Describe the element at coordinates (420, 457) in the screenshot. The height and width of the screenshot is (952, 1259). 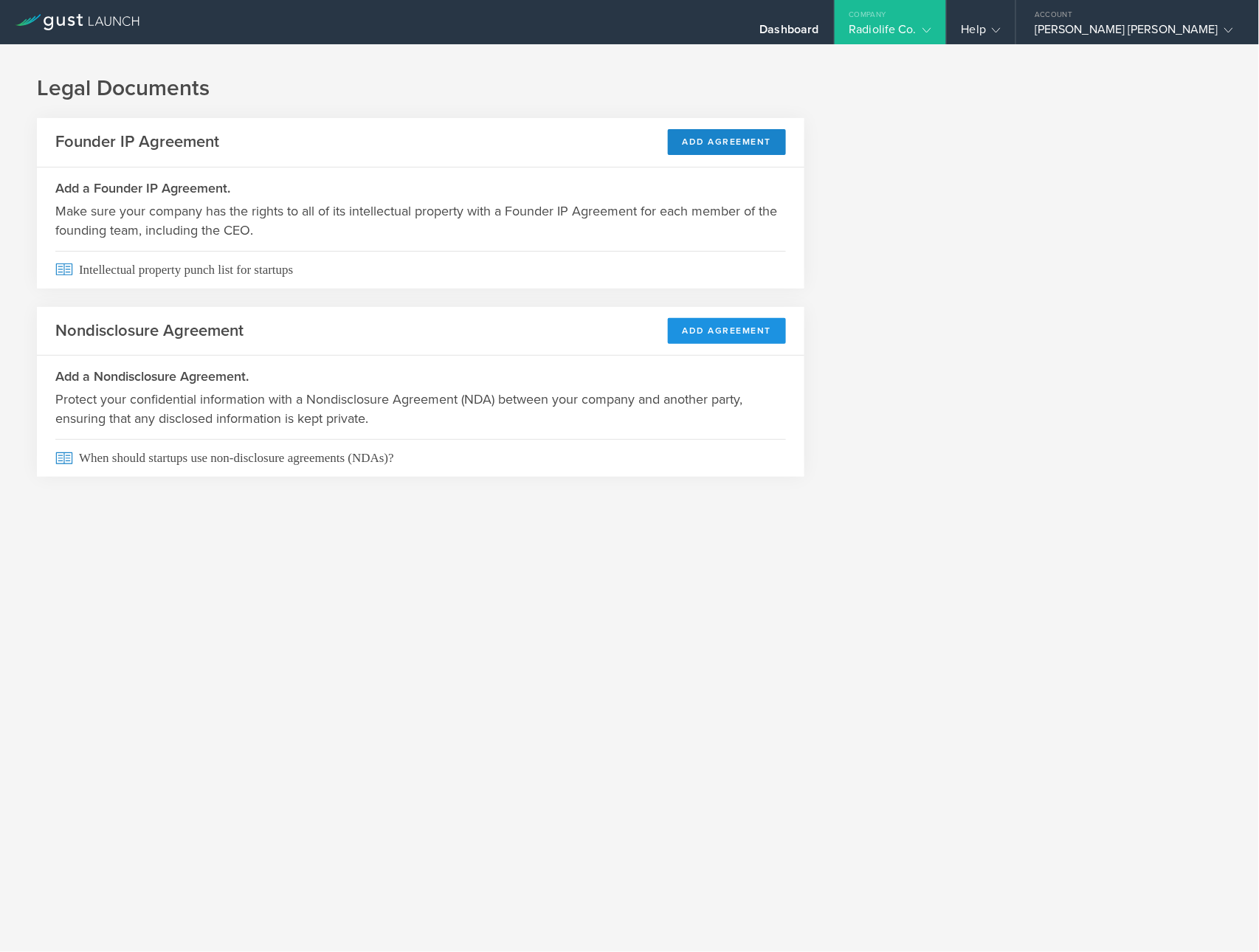
I see `span: When should startups use non-disclosure agreements (NDAs)?` at that location.